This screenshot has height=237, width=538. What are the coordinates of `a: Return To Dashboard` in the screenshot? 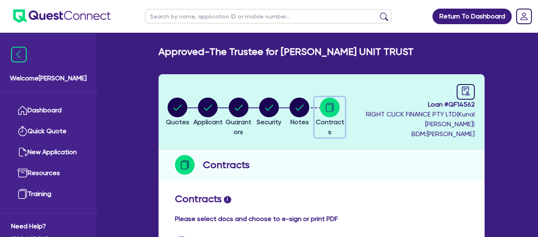 It's located at (472, 16).